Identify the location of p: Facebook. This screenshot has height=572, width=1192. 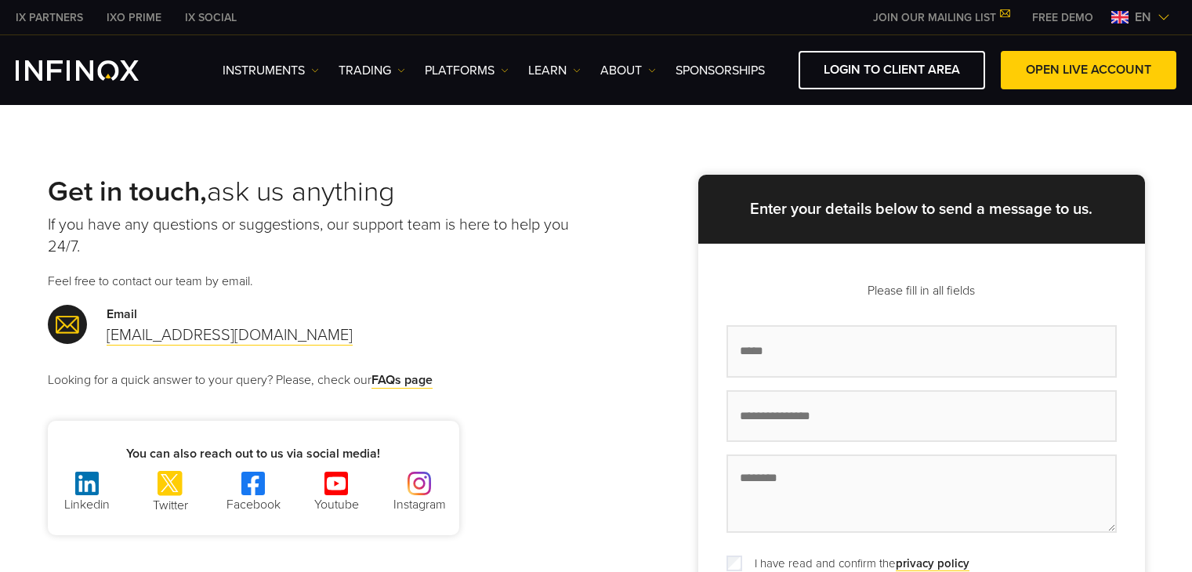
(253, 505).